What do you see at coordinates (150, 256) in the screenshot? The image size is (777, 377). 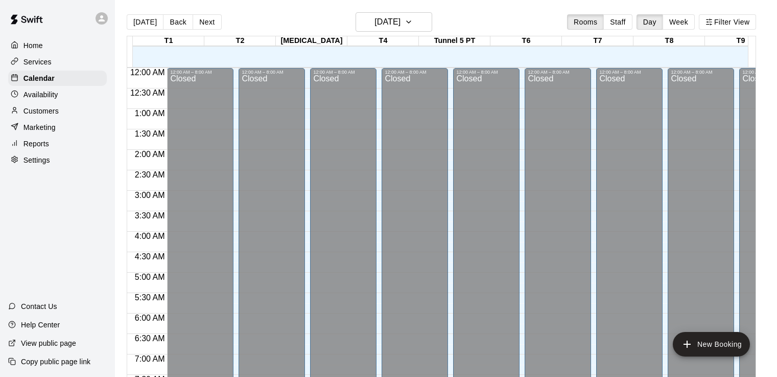 I see `span: 4:30 AM` at bounding box center [150, 256].